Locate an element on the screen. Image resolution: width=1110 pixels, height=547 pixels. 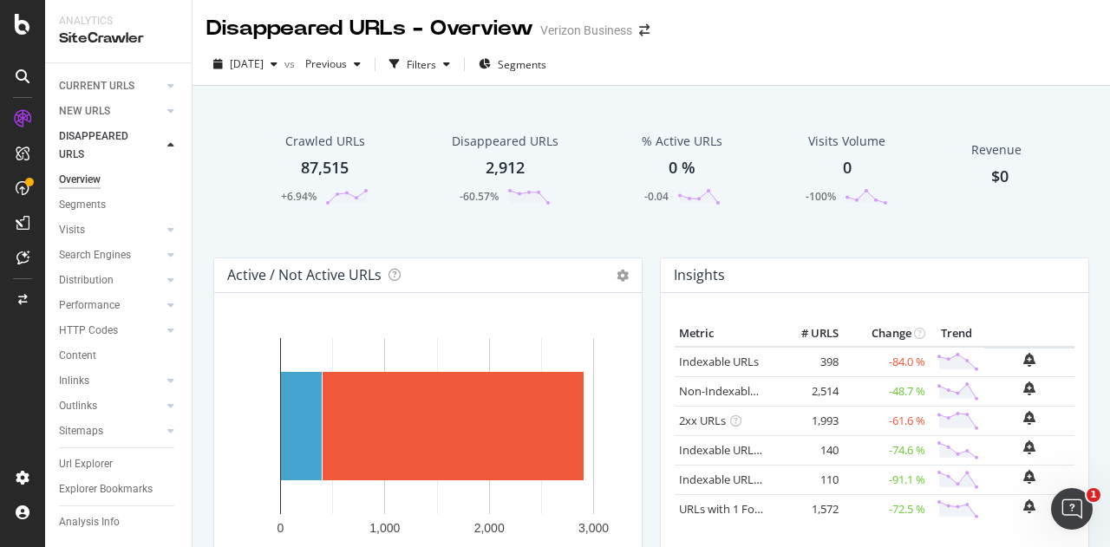
div: Inlinks is located at coordinates (74, 381).